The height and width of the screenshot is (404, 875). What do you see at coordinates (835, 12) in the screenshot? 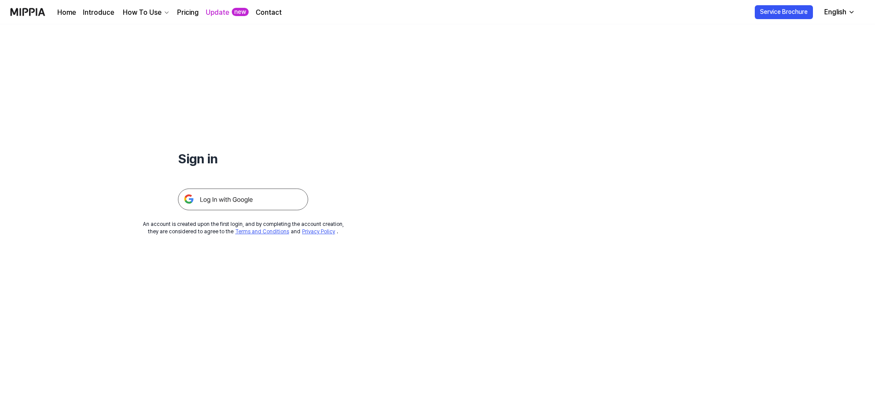
I see `div: English` at bounding box center [835, 12].